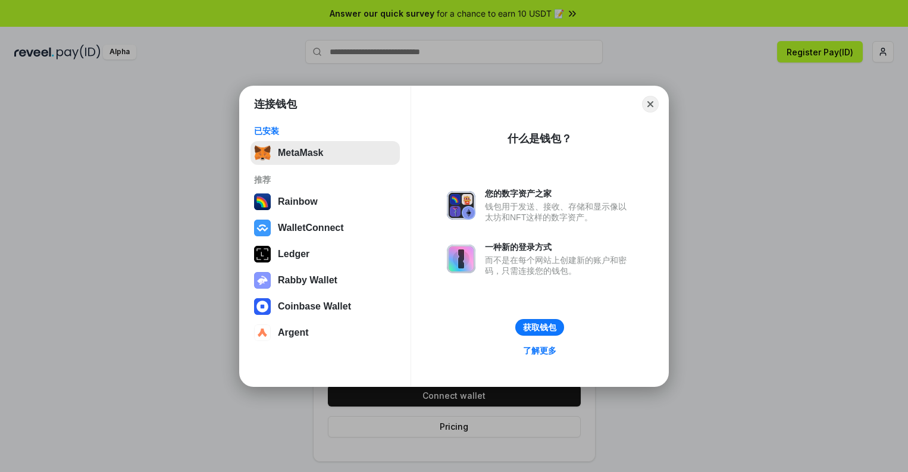 The height and width of the screenshot is (472, 908). I want to click on div: Coinbase Wallet, so click(314, 307).